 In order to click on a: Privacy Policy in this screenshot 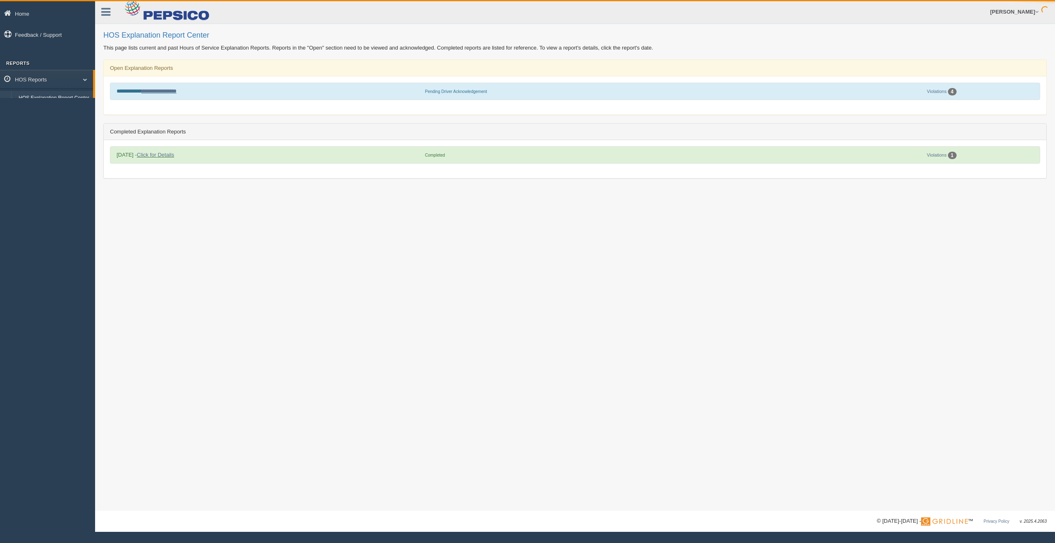, I will do `click(996, 521)`.